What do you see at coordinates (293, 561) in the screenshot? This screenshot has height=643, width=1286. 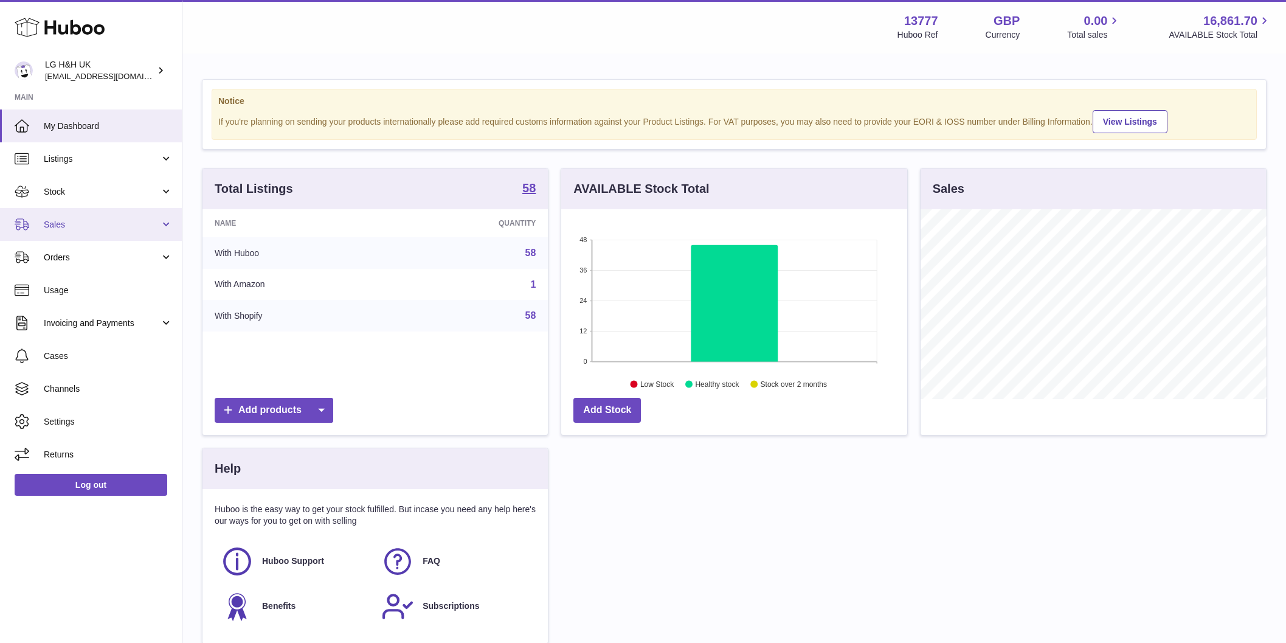 I see `span: Huboo Support` at bounding box center [293, 561].